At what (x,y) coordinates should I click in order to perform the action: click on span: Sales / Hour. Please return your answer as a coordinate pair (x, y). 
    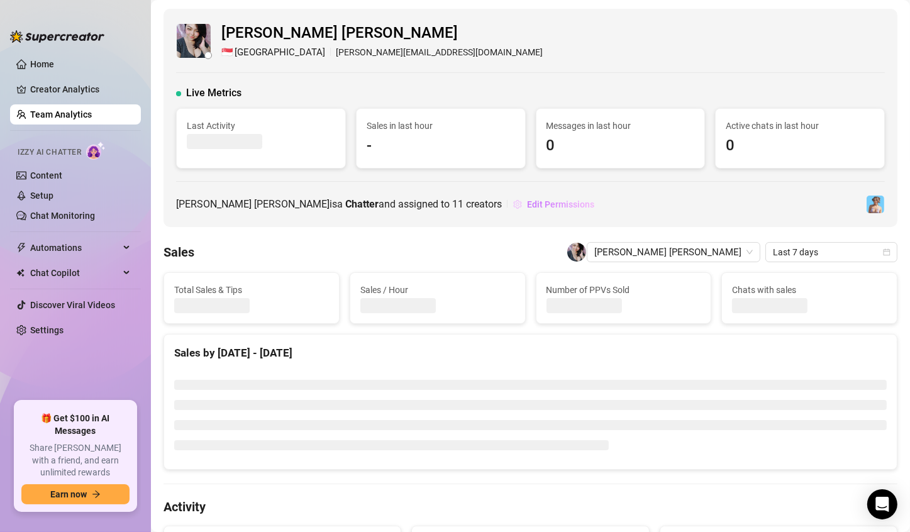
    Looking at the image, I should click on (438, 290).